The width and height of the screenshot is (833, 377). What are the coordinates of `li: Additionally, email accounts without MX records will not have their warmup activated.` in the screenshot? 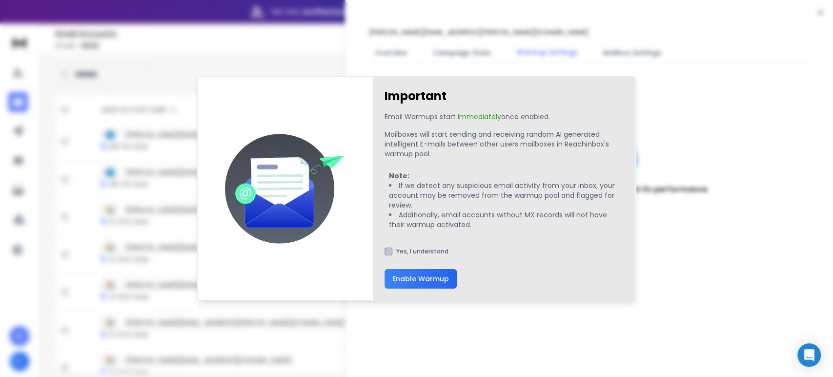 It's located at (504, 220).